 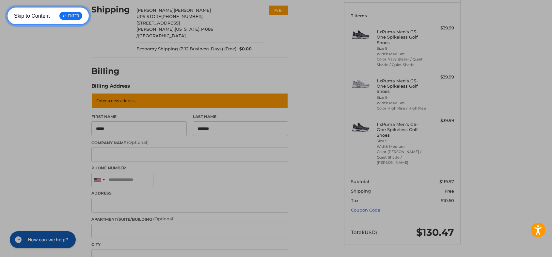 What do you see at coordinates (366, 210) in the screenshot?
I see `a: Coupon Code` at bounding box center [366, 210].